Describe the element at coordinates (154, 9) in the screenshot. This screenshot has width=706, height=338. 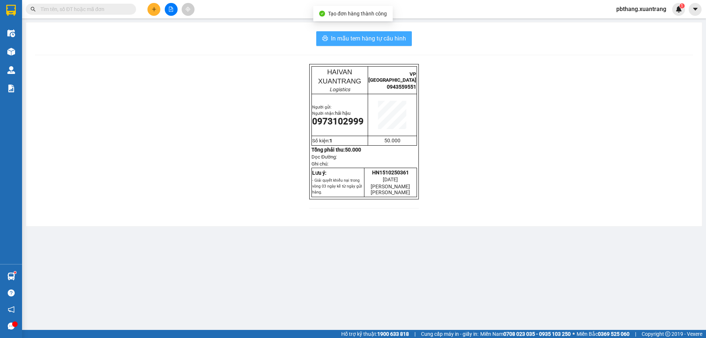
I see `span: plus` at that location.